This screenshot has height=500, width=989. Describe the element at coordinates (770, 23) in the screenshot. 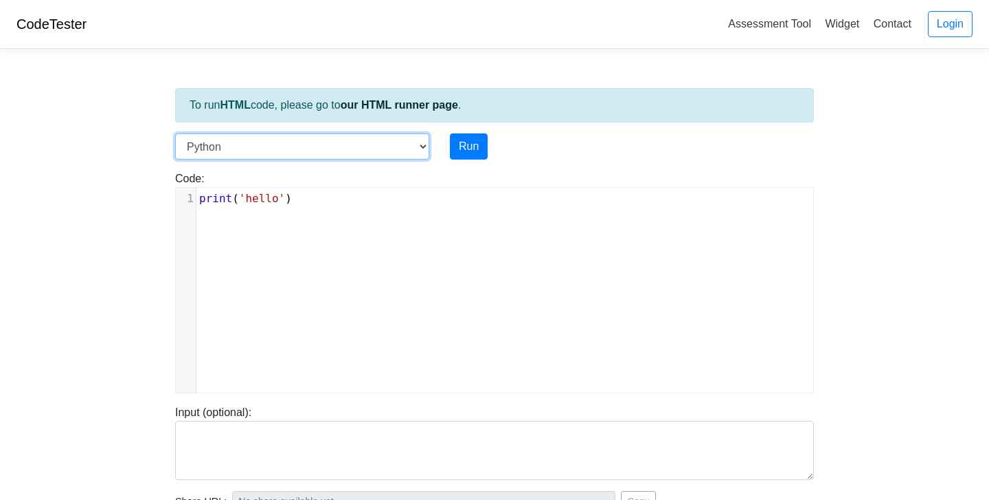

I see `a: Assessment Tool` at that location.